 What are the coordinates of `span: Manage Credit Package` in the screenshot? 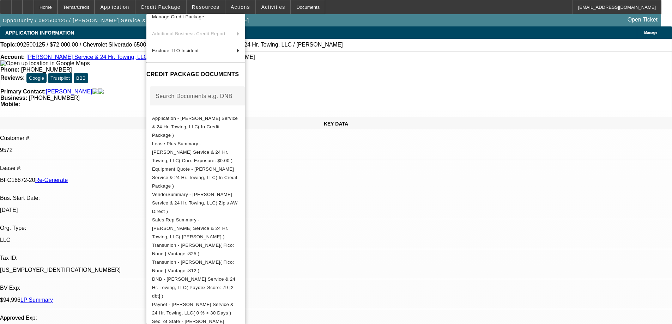 It's located at (178, 17).